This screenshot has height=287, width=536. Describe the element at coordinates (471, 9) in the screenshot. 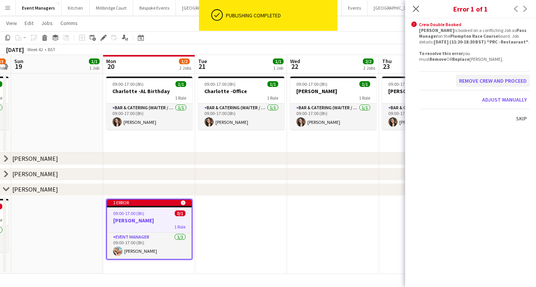

I see `h3: Error 1 of 1` at that location.